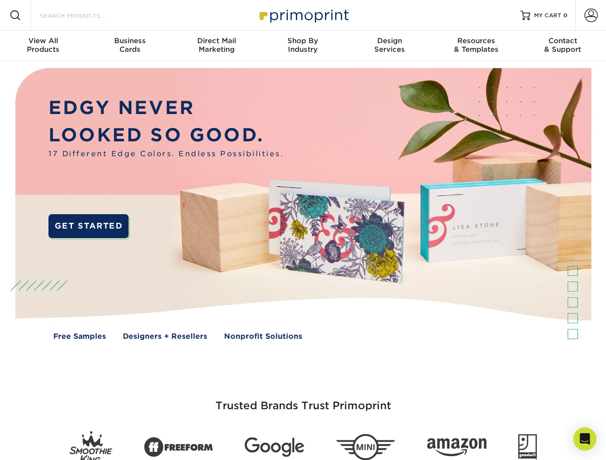 Image resolution: width=606 pixels, height=460 pixels. What do you see at coordinates (389, 41) in the screenshot?
I see `span: Design` at bounding box center [389, 41].